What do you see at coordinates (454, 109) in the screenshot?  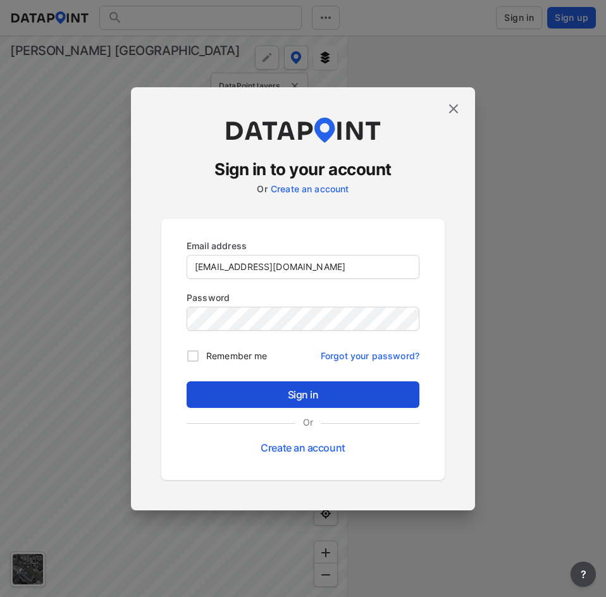 I see `img: close.efbf2170.svg` at bounding box center [454, 109].